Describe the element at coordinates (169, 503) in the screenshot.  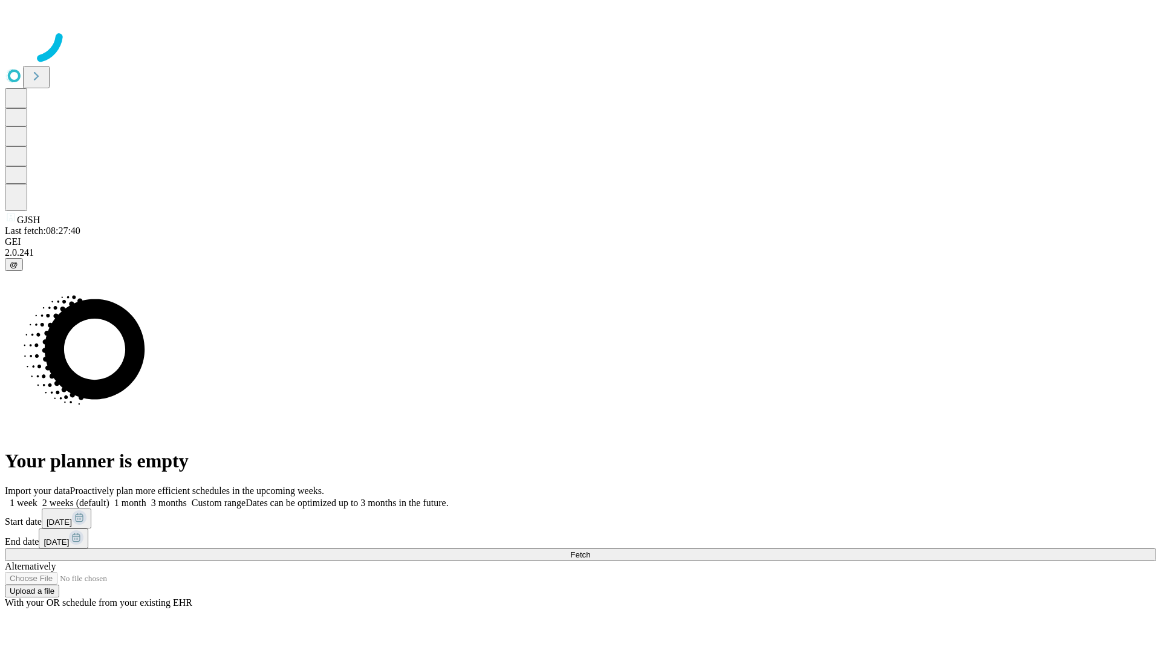
I see `span: 3 months` at that location.